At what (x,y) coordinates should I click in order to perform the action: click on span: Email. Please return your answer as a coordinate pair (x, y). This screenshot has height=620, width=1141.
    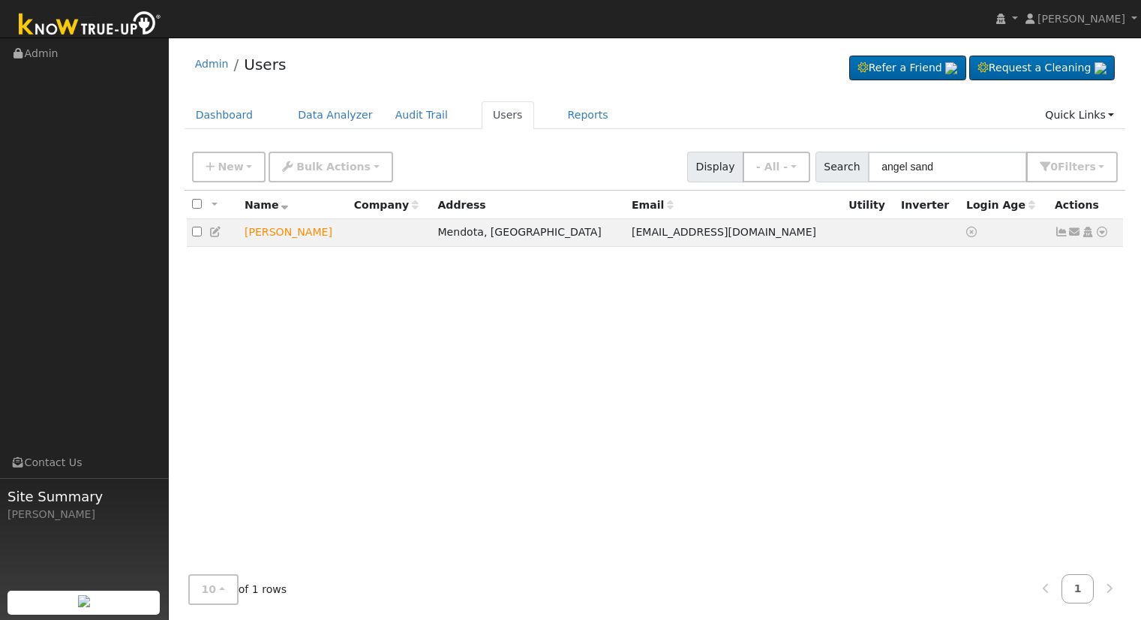
    Looking at the image, I should click on (653, 205).